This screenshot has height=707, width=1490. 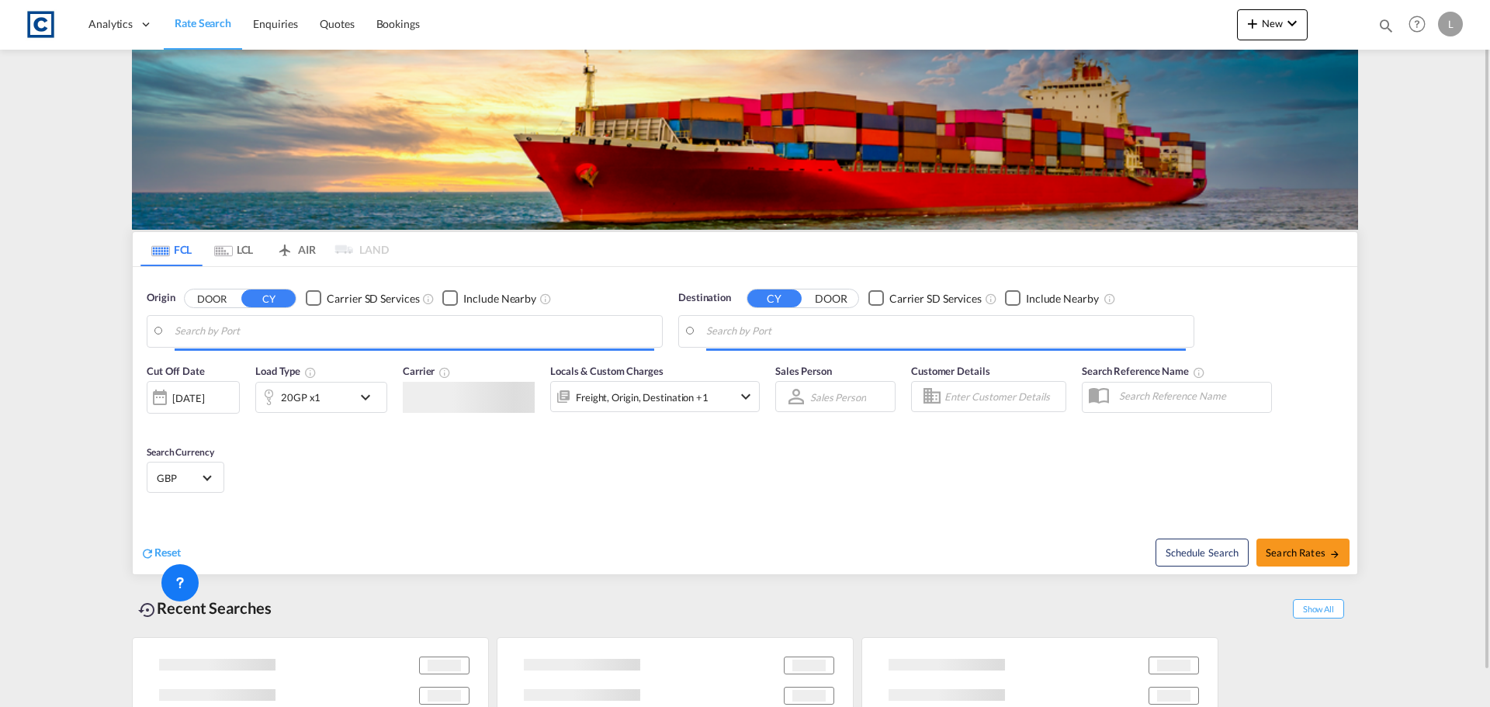 What do you see at coordinates (642, 397) in the screenshot?
I see `div: Freight Origin Destination Factory Stuffing` at bounding box center [642, 397].